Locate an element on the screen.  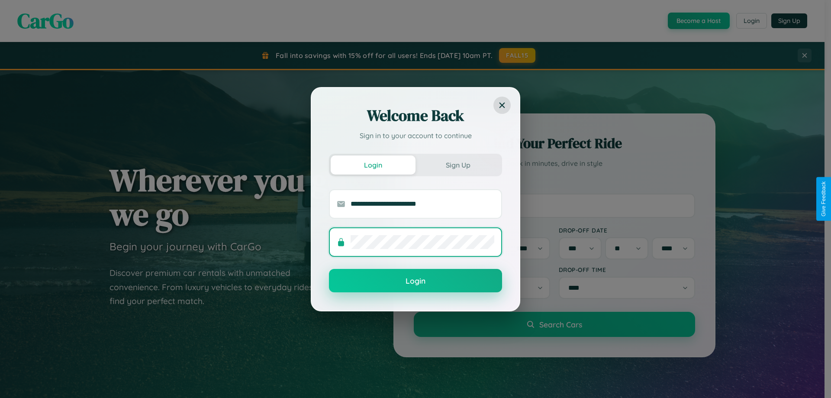
p: Sign in to your account to continue is located at coordinates (416, 135).